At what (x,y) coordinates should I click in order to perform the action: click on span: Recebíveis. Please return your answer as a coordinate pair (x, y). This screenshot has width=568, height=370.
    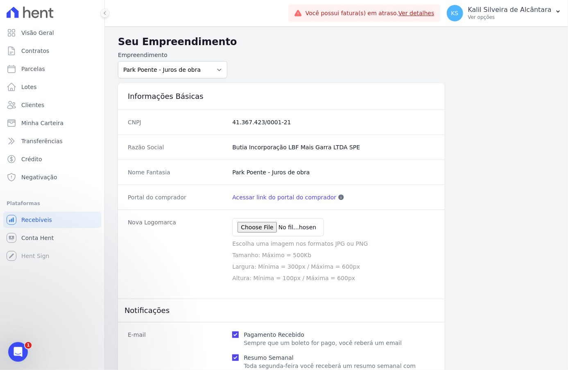
    Looking at the image, I should click on (36, 220).